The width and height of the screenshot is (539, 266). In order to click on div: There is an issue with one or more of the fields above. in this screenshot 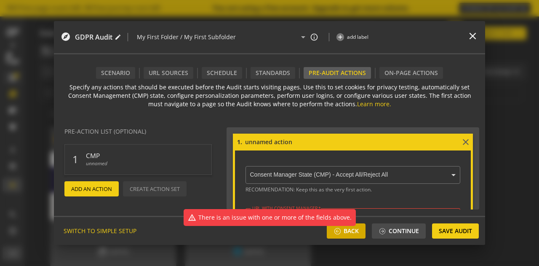, I will do `click(270, 217)`.